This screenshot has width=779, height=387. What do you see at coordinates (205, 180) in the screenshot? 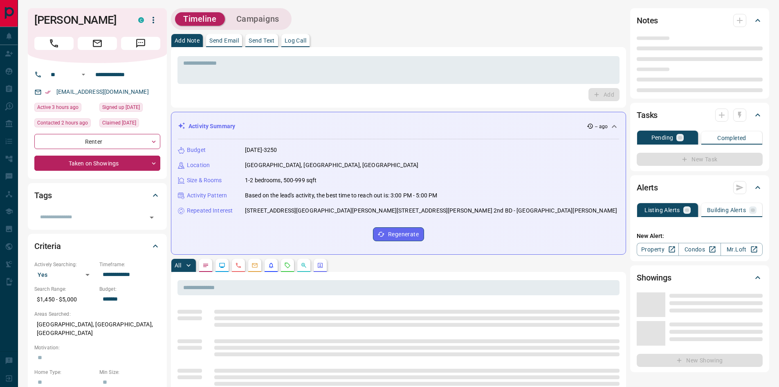
I see `p: Size & Rooms` at bounding box center [205, 180].